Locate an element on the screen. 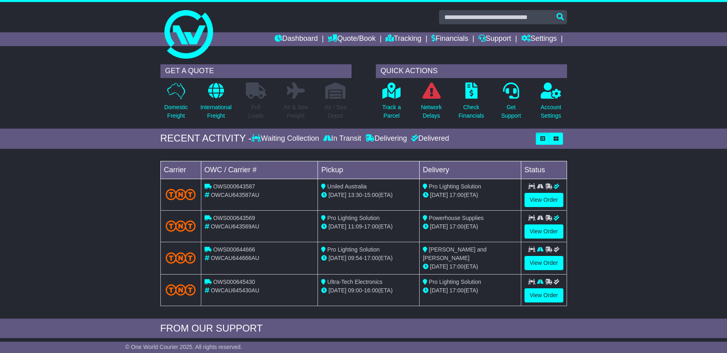 The width and height of the screenshot is (727, 353). span: OWCAU644666AU is located at coordinates (235, 258).